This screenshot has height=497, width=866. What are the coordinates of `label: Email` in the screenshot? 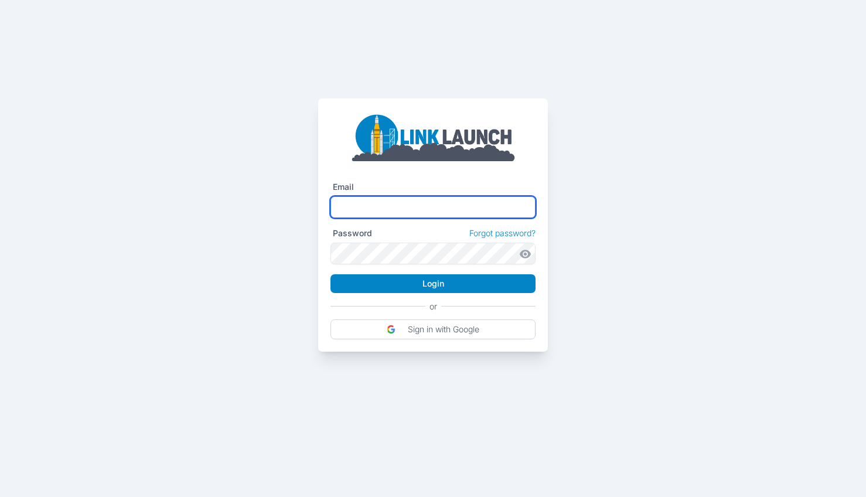 It's located at (343, 187).